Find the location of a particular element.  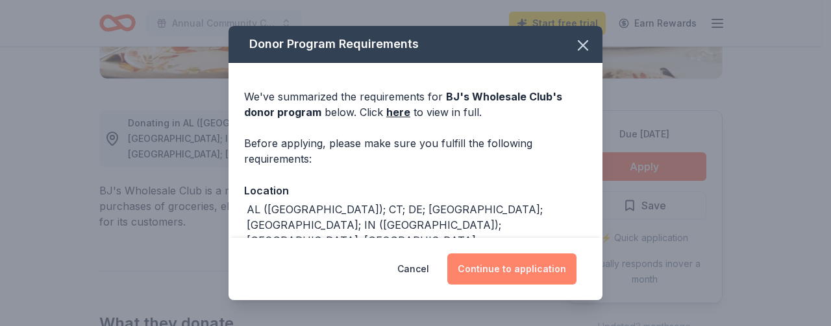

a: here is located at coordinates (398, 112).